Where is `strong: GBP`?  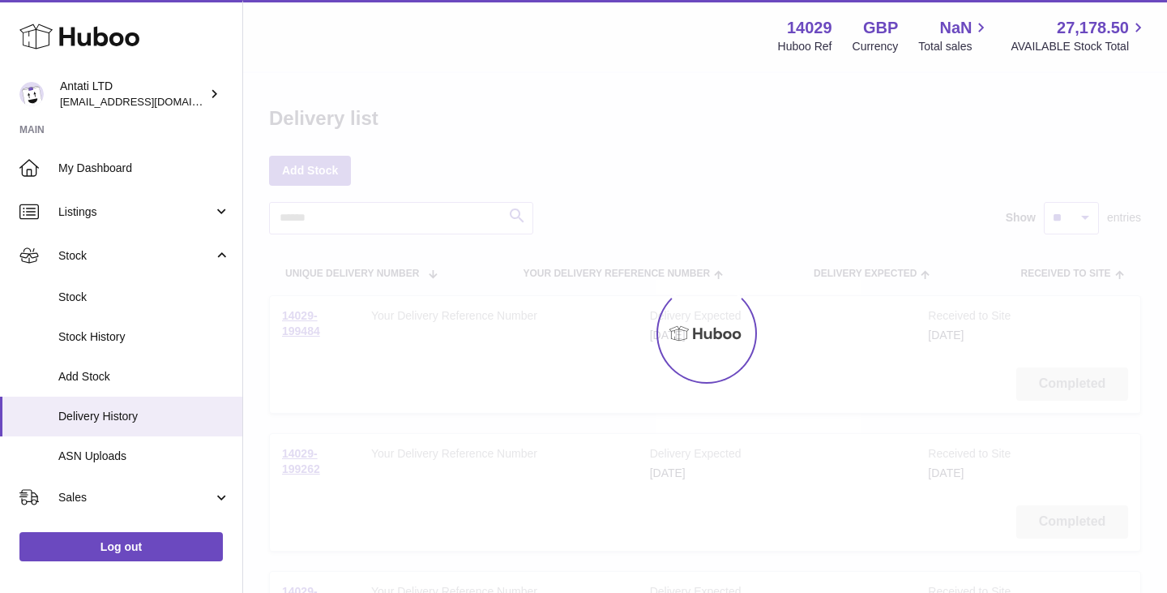 strong: GBP is located at coordinates (880, 28).